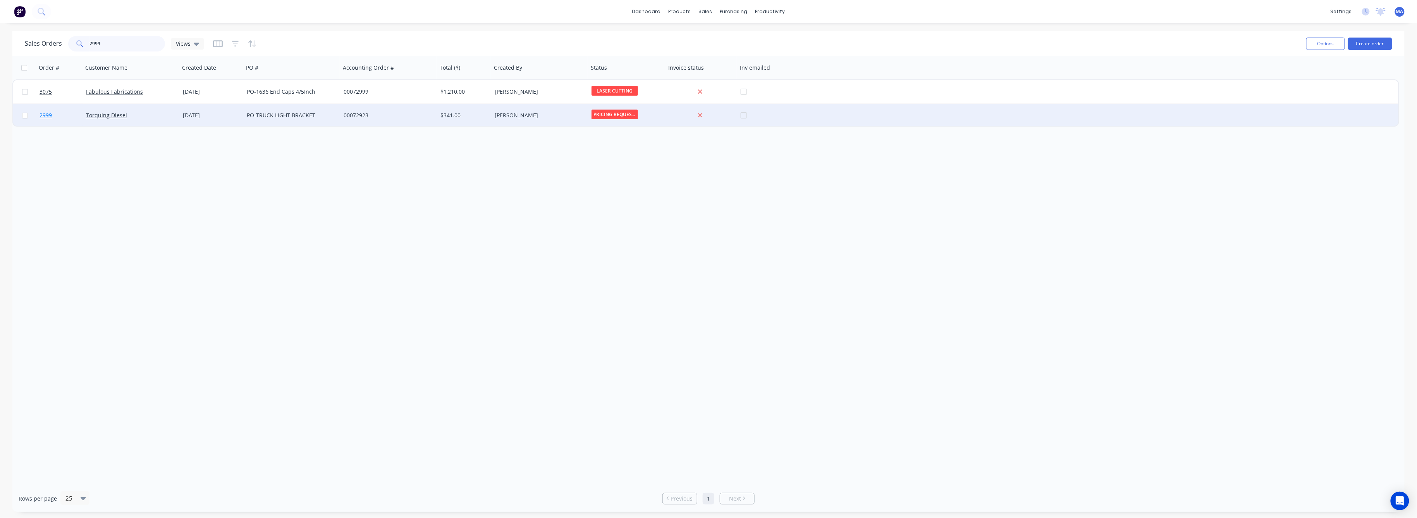 Image resolution: width=1417 pixels, height=518 pixels. Describe the element at coordinates (1399, 12) in the screenshot. I see `span: MA` at that location.